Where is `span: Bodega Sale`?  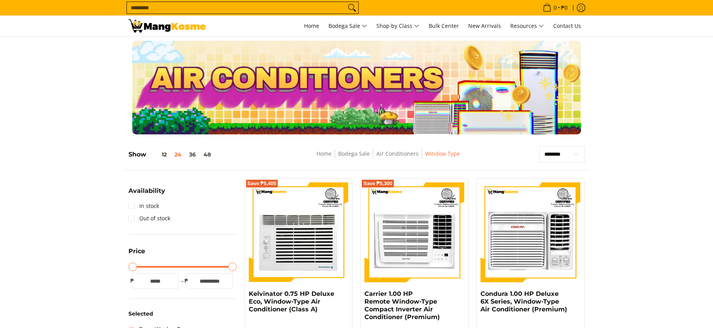 span: Bodega Sale is located at coordinates (348, 26).